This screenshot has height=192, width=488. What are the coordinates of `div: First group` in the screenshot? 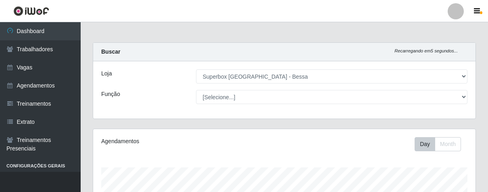 It's located at (438, 144).